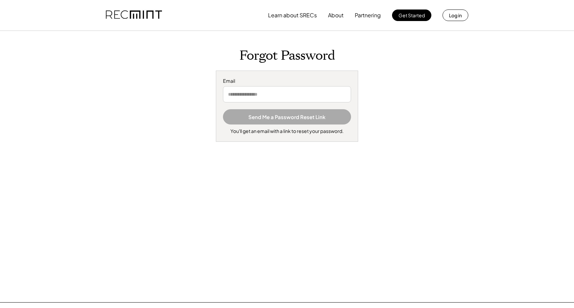 This screenshot has height=308, width=574. Describe the element at coordinates (134, 15) in the screenshot. I see `img: recmint-logotype%403x.png` at that location.